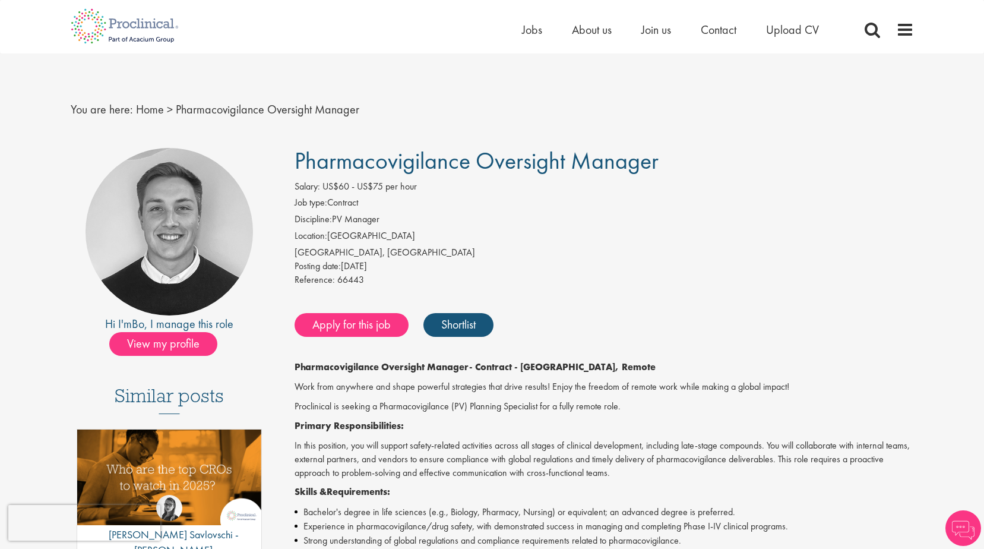 The width and height of the screenshot is (984, 549). Describe the element at coordinates (315, 280) in the screenshot. I see `label: Reference:` at that location.